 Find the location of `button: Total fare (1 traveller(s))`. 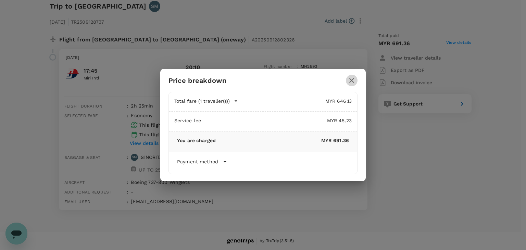

button: Total fare (1 traveller(s)) is located at coordinates (206, 101).